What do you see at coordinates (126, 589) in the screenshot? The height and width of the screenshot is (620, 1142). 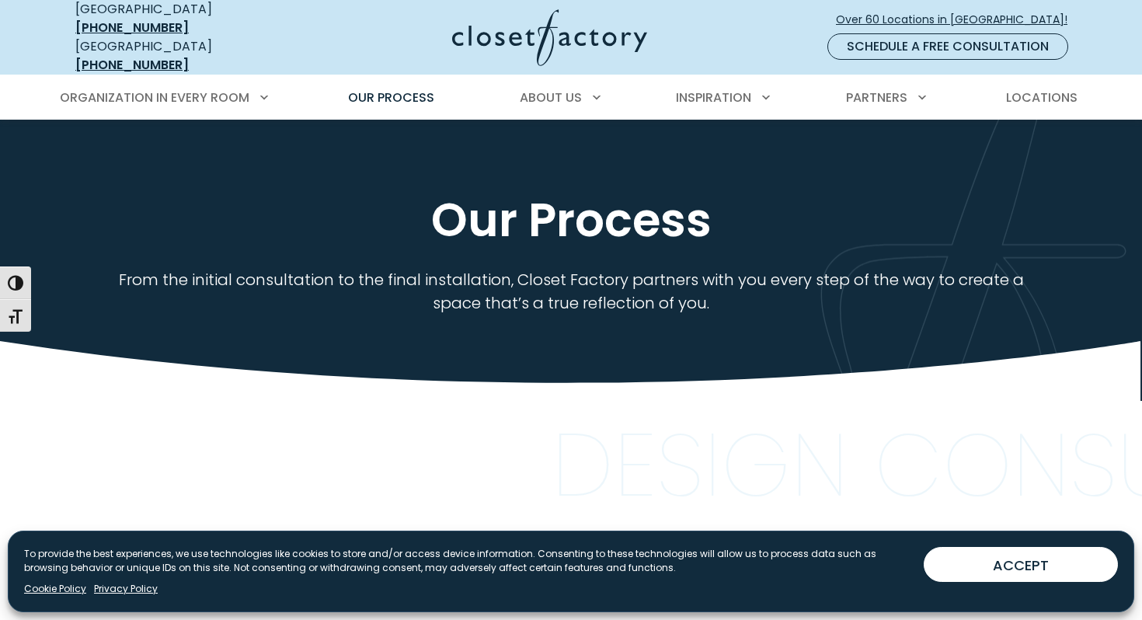 I see `a: Privacy Policy` at bounding box center [126, 589].